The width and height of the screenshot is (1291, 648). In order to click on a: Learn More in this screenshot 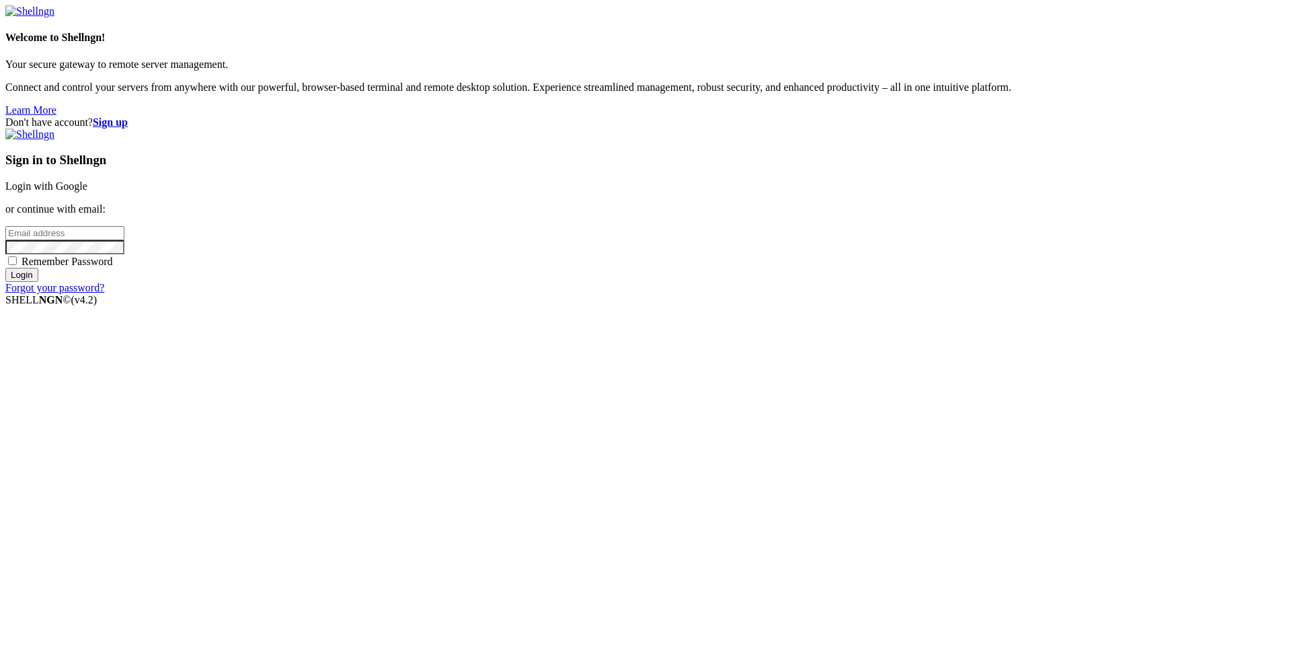, I will do `click(31, 110)`.